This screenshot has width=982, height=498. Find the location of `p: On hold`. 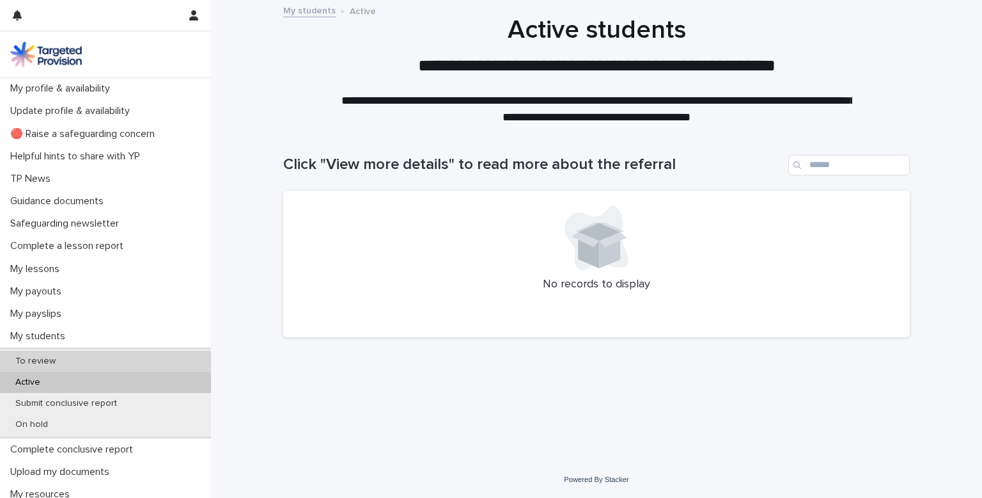

p: On hold is located at coordinates (31, 424).